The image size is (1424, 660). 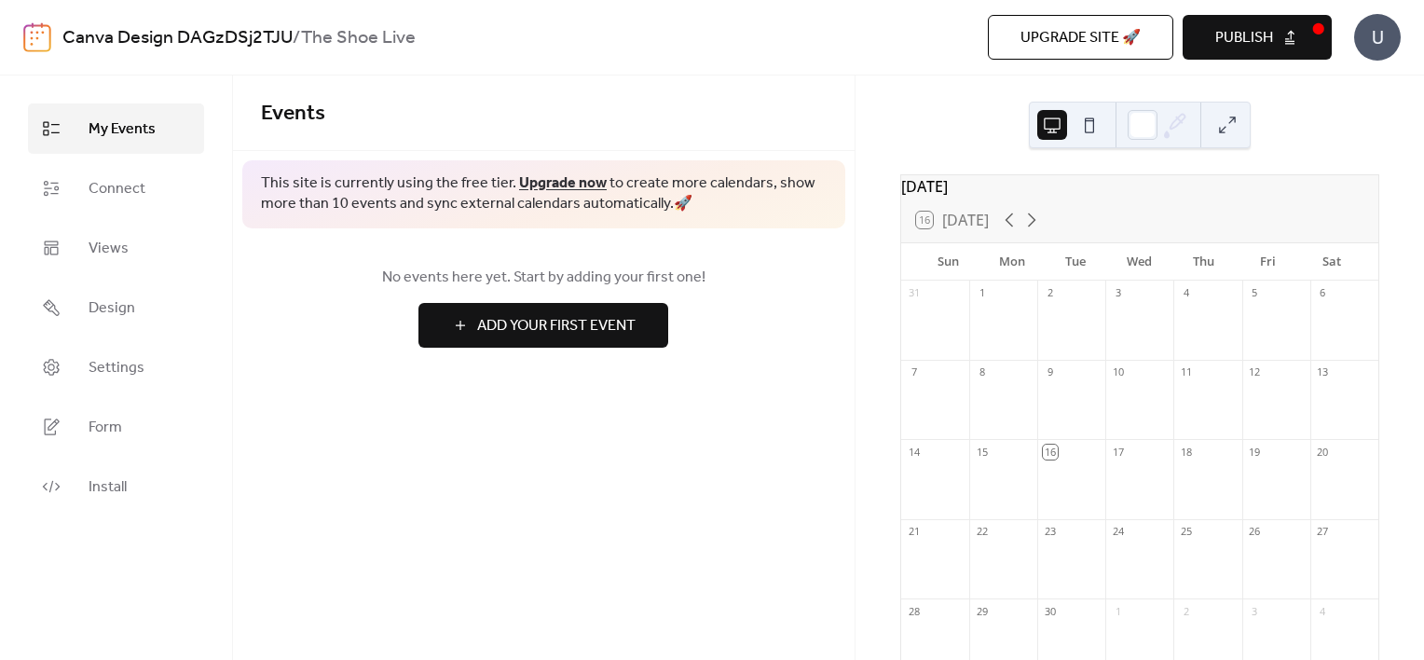 I want to click on div: 22, so click(x=981, y=531).